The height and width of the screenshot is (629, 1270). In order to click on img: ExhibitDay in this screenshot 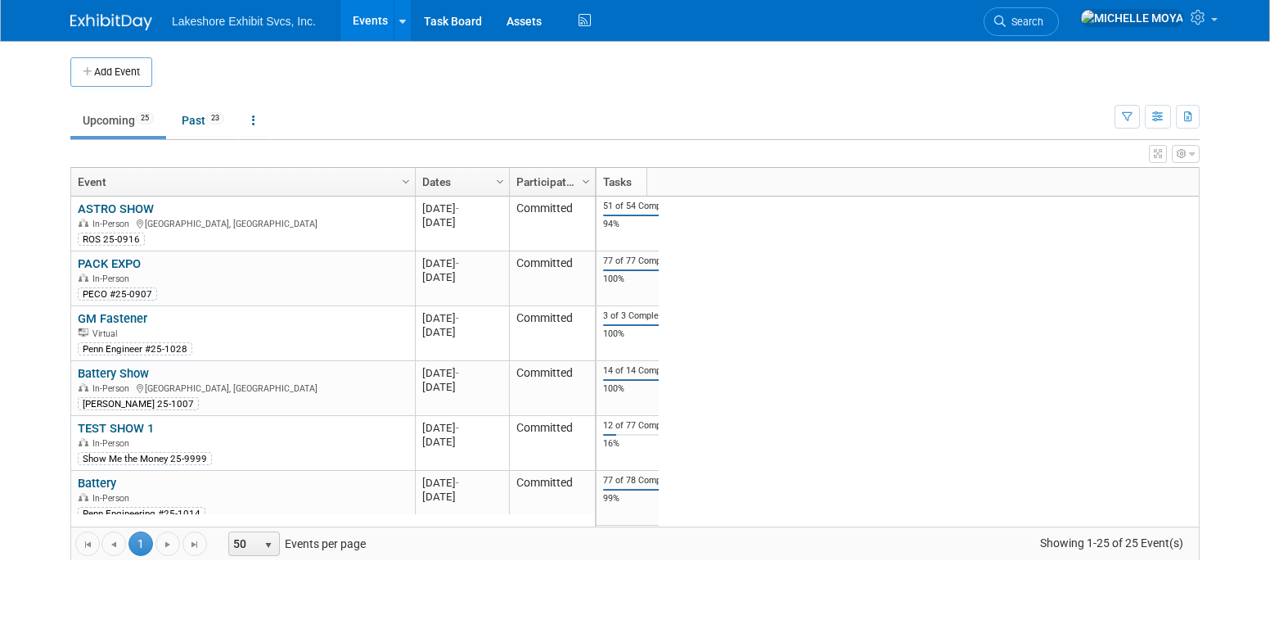, I will do `click(111, 22)`.